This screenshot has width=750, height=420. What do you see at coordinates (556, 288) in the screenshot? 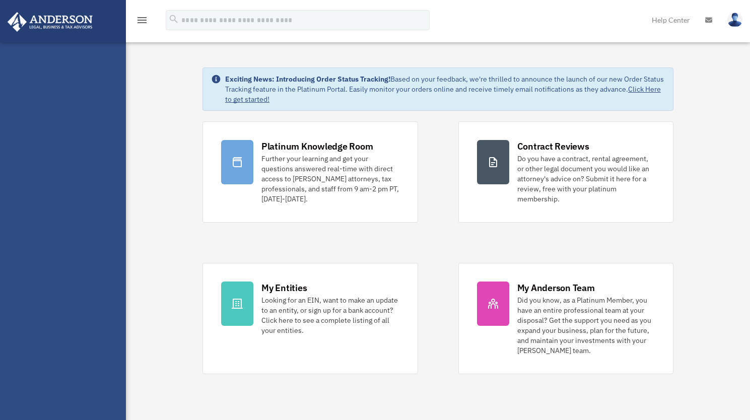
I see `div: My Anderson Team` at bounding box center [556, 288].